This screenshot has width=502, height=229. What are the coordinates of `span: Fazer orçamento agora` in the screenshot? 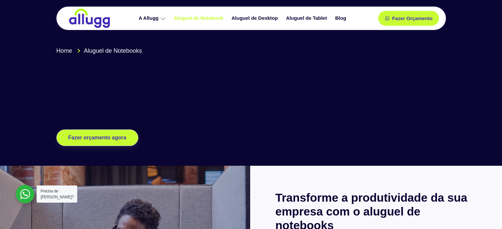 It's located at (97, 138).